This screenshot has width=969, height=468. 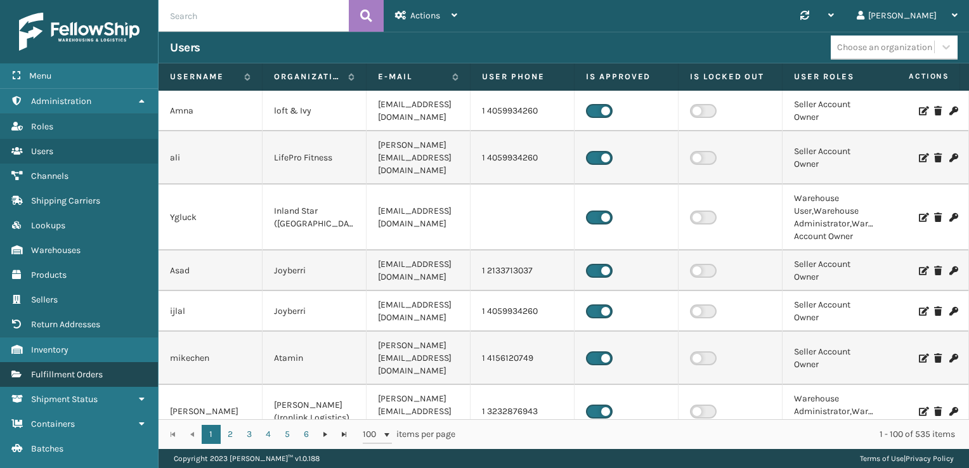 What do you see at coordinates (411, 77) in the screenshot?
I see `label: E-mail` at bounding box center [411, 77].